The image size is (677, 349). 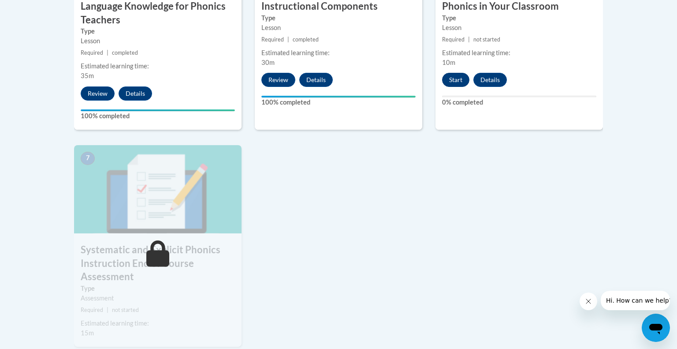 What do you see at coordinates (158, 263) in the screenshot?
I see `h3: Systematic and Explicit Phonics Instruction End of Course Assessment` at bounding box center [158, 263].